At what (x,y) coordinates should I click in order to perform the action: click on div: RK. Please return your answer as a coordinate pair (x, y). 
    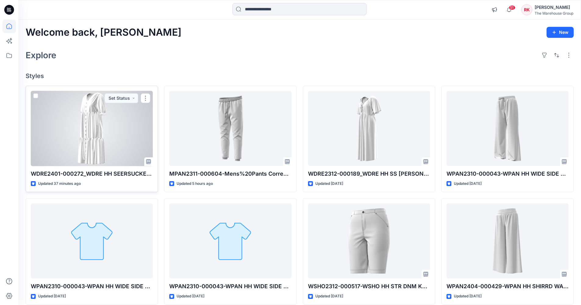
    Looking at the image, I should click on (527, 10).